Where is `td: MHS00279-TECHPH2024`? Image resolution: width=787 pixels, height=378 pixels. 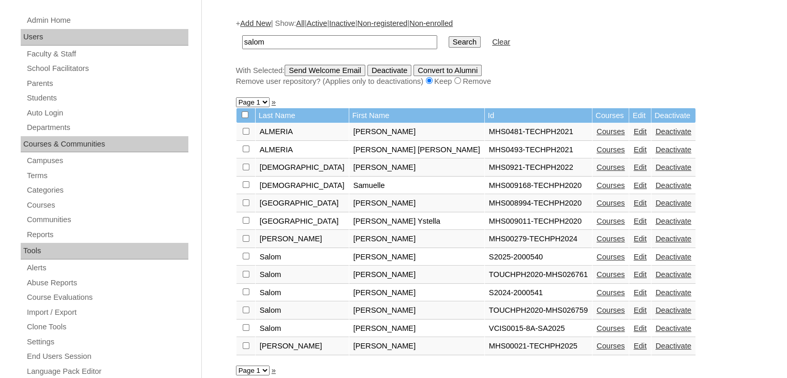
td: MHS00279-TECHPH2024 is located at coordinates (538, 239).